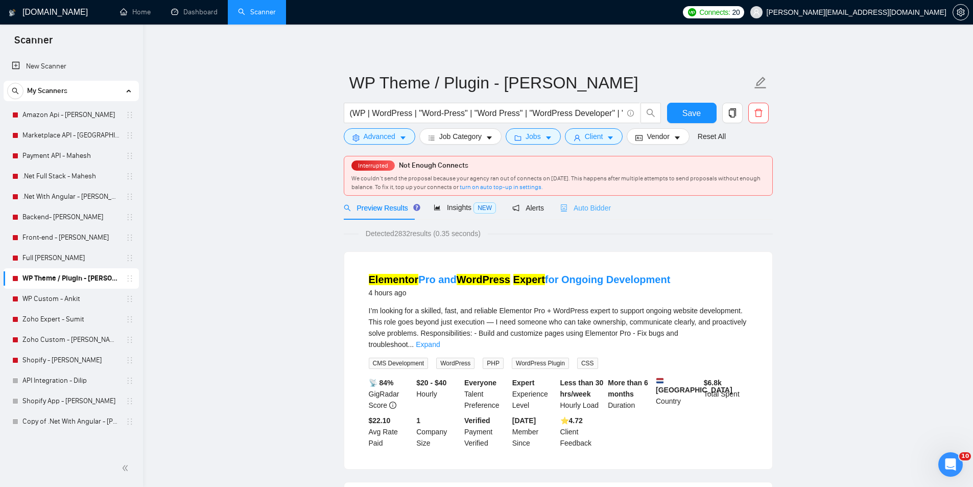  What do you see at coordinates (533, 136) in the screenshot?
I see `span: Jobs` at bounding box center [533, 136].